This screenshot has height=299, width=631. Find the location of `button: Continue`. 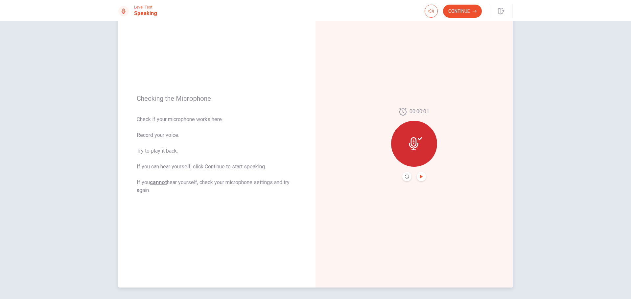

button: Continue is located at coordinates (463, 11).